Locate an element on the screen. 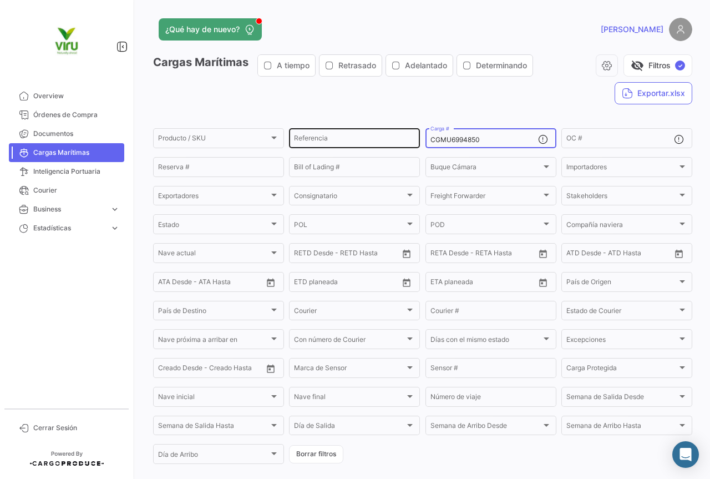 This screenshot has width=710, height=479. span: Nave actual is located at coordinates (214, 255).